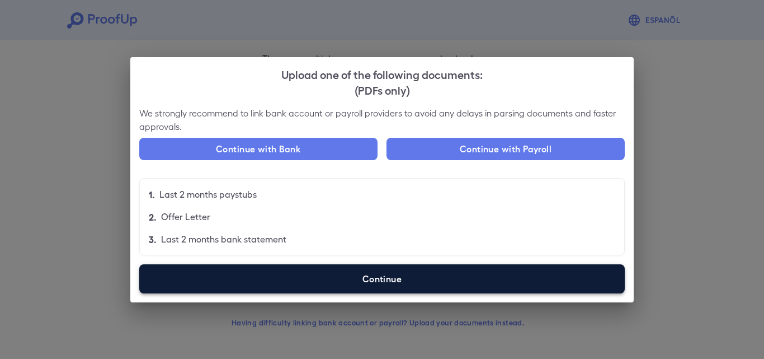  Describe the element at coordinates (382, 90) in the screenshot. I see `div: (PDFs only)` at that location.